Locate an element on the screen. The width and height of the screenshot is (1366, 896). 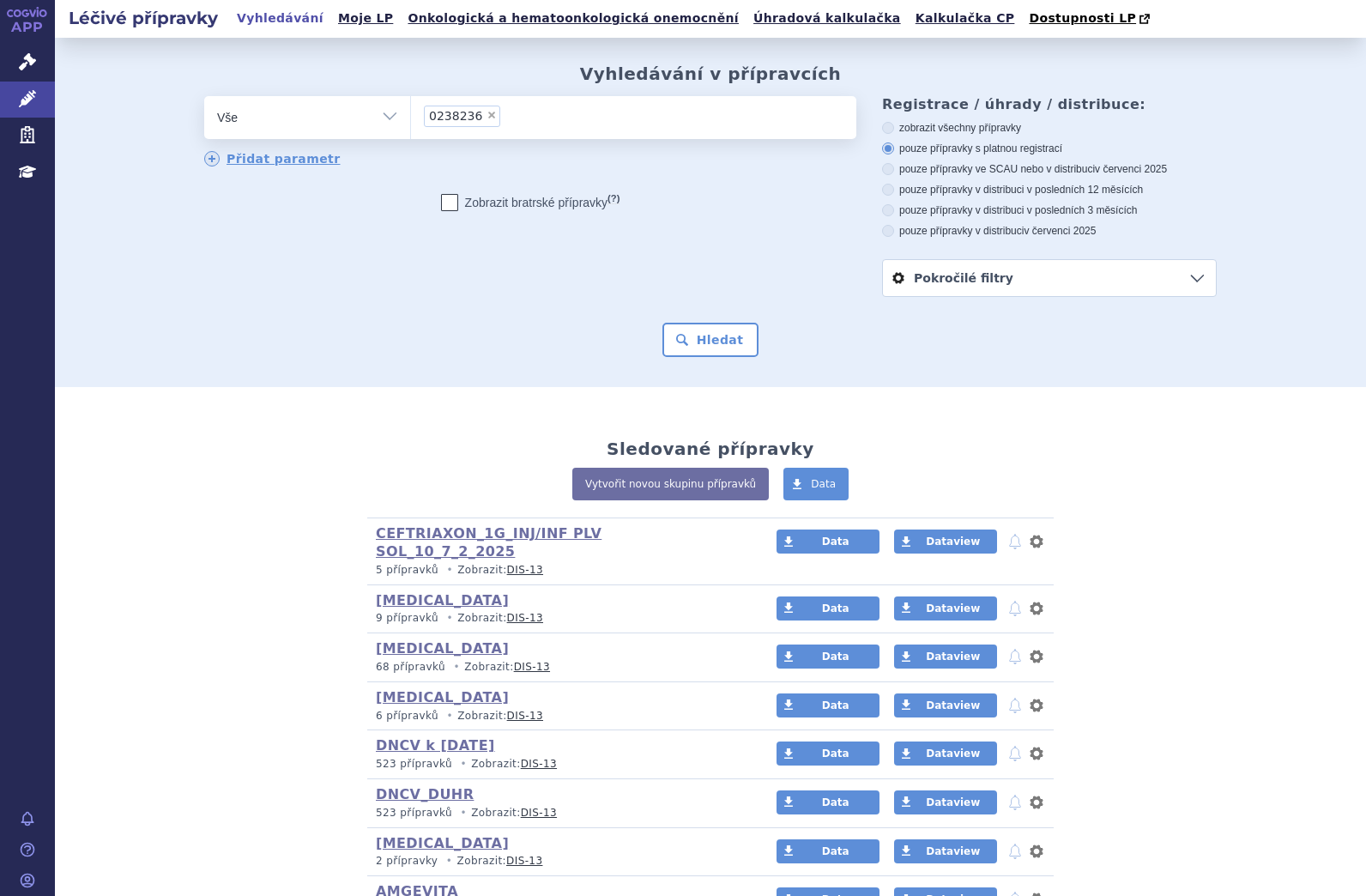
span: 5 přípravků is located at coordinates (407, 570).